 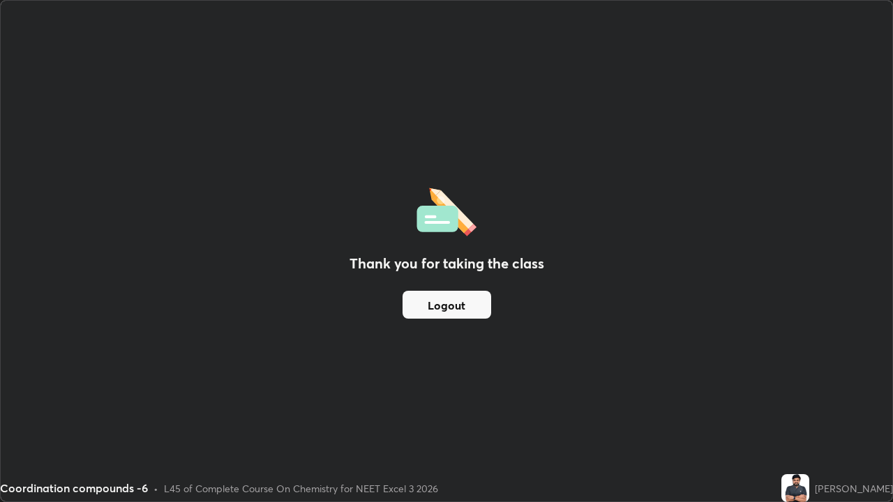 I want to click on button: Logout, so click(x=446, y=305).